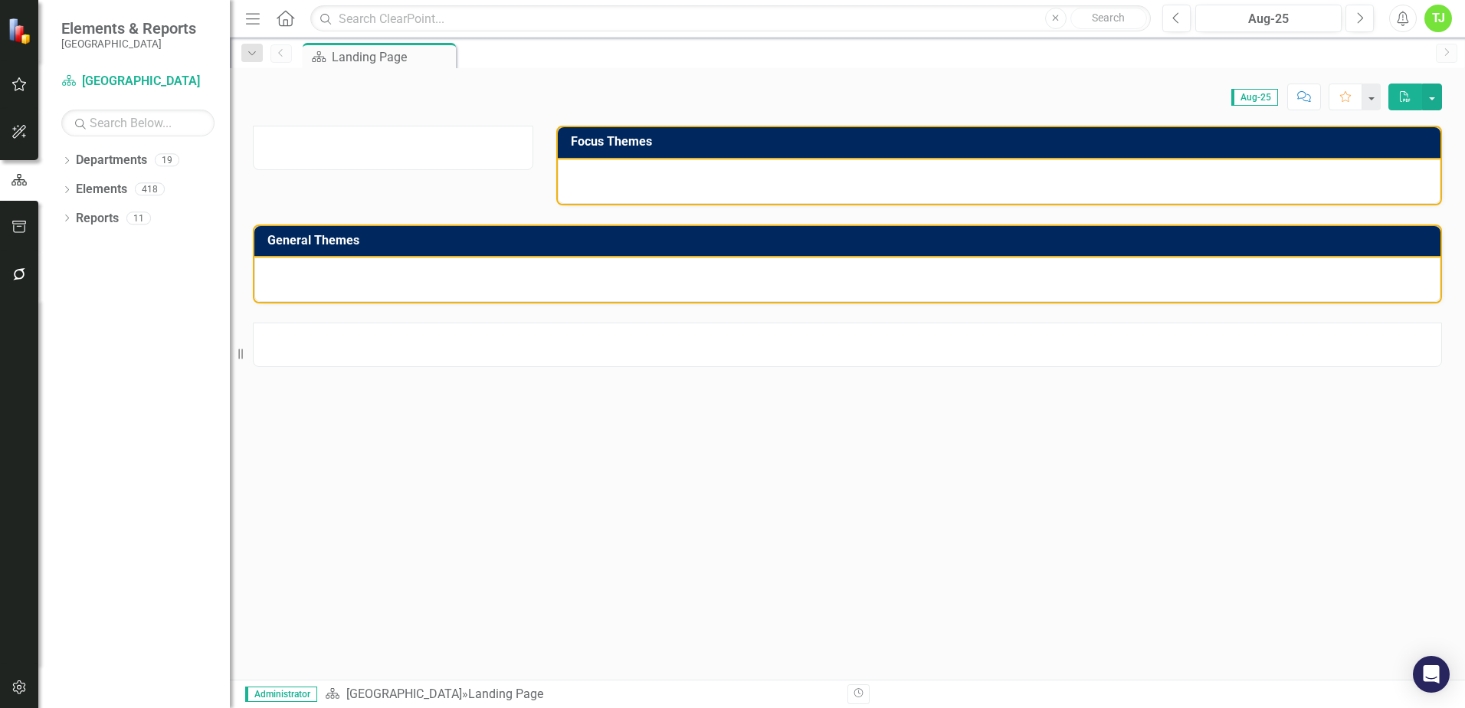 The width and height of the screenshot is (1465, 708). I want to click on a: Departments, so click(111, 160).